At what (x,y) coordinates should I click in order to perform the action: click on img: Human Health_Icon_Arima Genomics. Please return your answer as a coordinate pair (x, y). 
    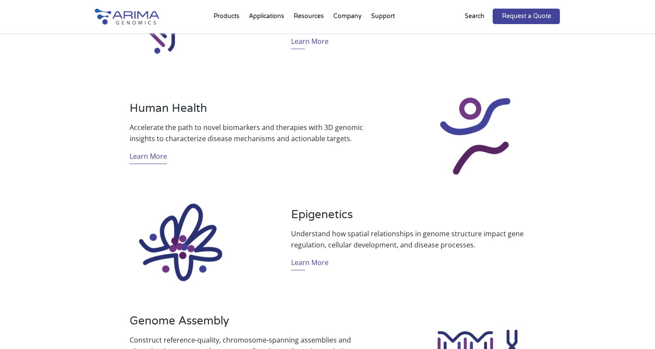
    Looking at the image, I should click on (475, 136).